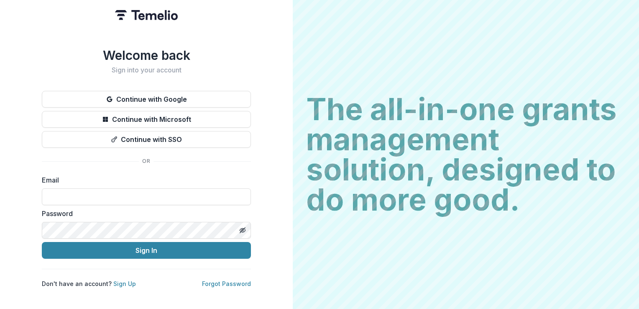  What do you see at coordinates (146, 55) in the screenshot?
I see `h1: Welcome back` at bounding box center [146, 55].